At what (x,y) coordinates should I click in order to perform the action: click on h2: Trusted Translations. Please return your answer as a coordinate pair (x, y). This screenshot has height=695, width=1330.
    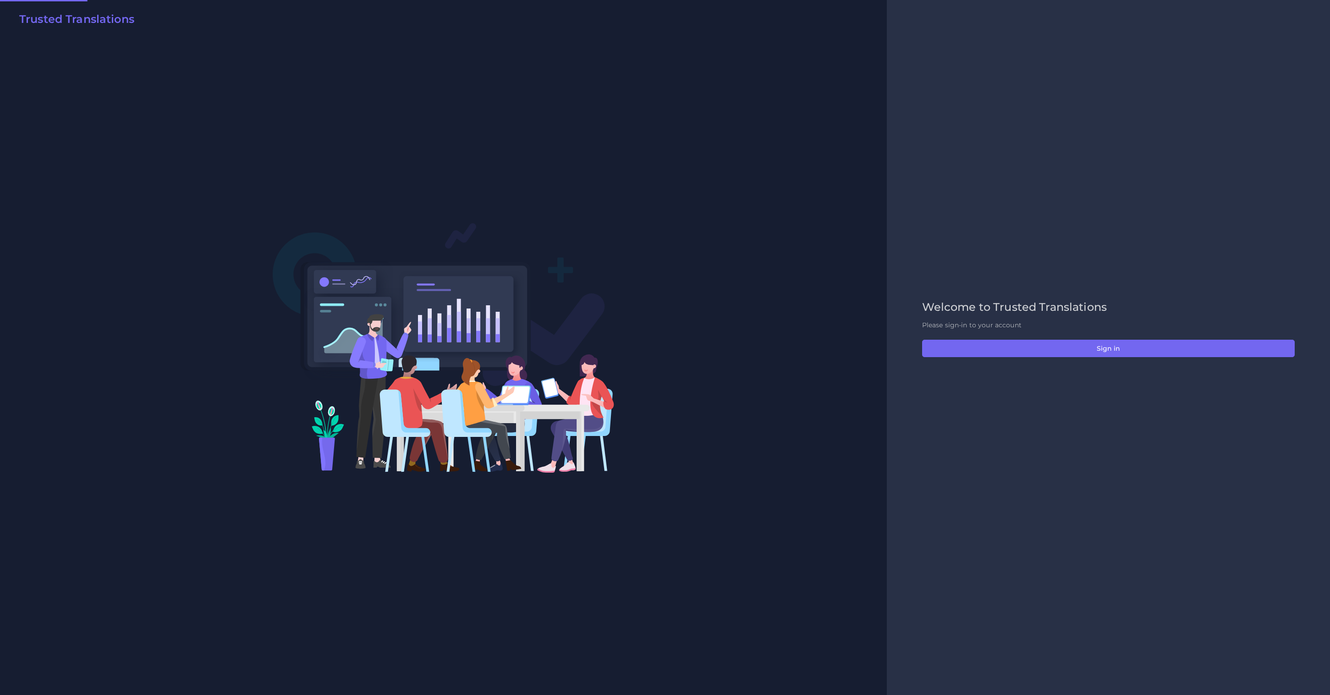
    Looking at the image, I should click on (77, 19).